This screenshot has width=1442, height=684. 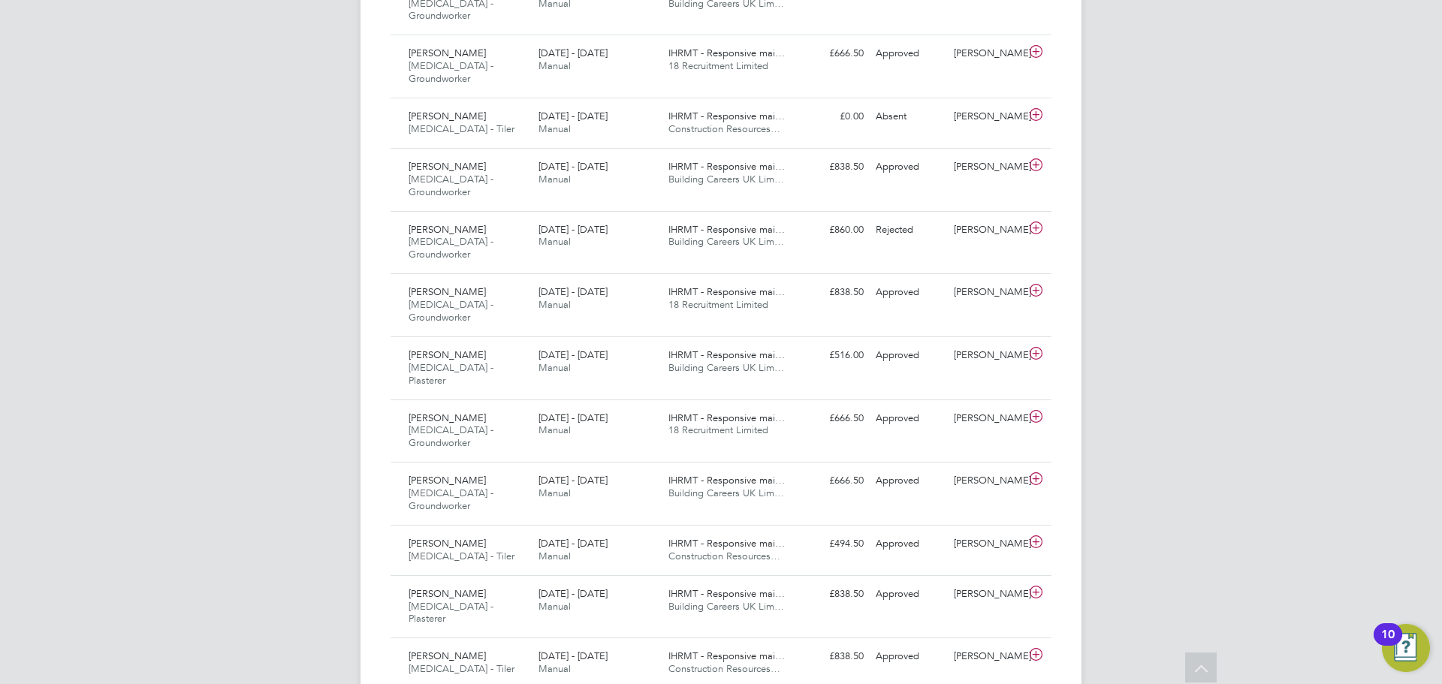 What do you see at coordinates (909, 230) in the screenshot?
I see `div: Rejected` at bounding box center [909, 230].